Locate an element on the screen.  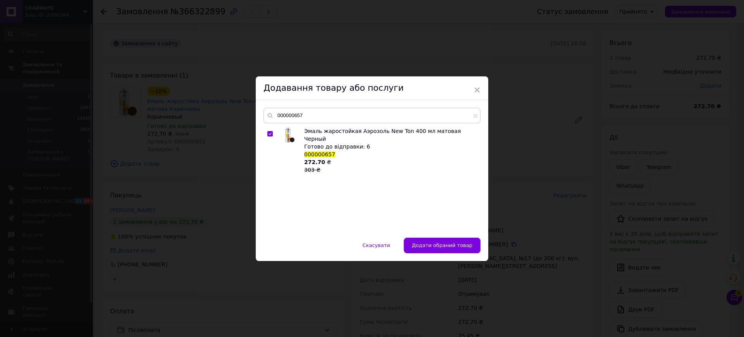
b: 272.70 is located at coordinates (315, 162).